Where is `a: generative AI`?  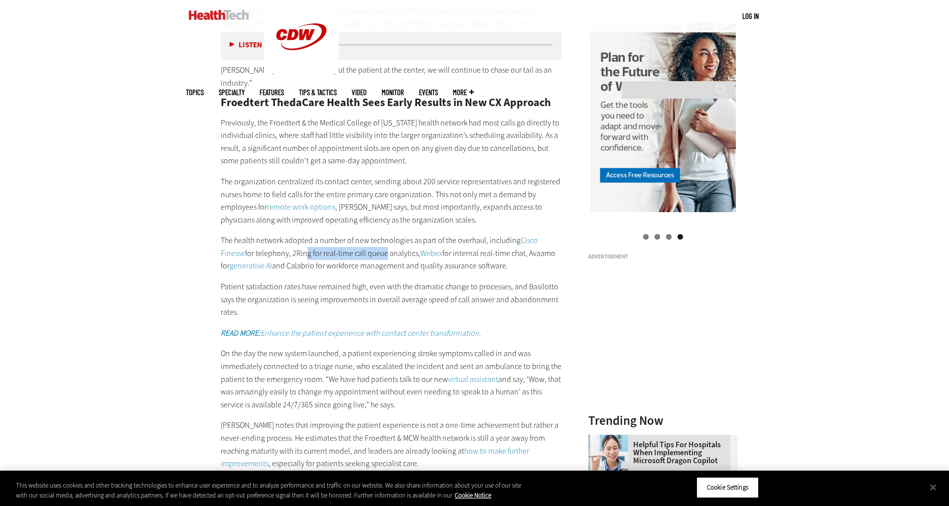 a: generative AI is located at coordinates (251, 265).